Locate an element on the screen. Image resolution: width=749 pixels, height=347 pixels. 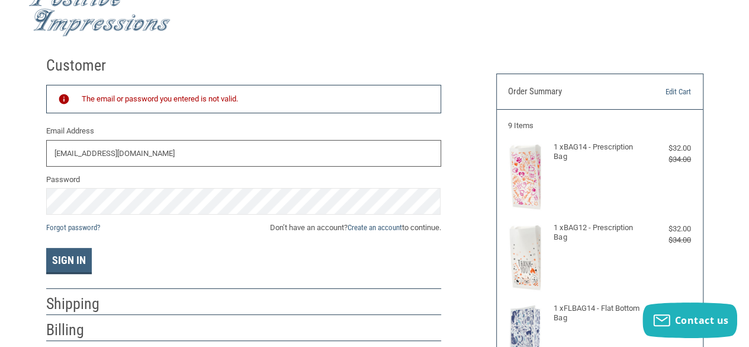
h2: Billing is located at coordinates (81, 329).